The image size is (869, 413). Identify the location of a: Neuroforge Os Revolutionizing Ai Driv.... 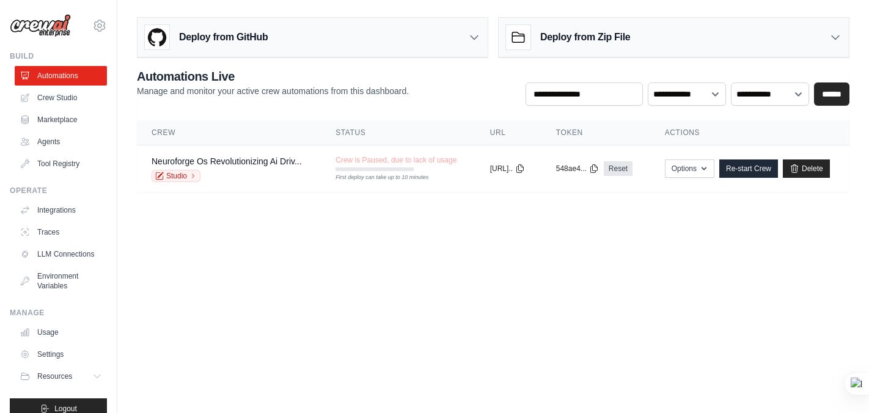
(227, 161).